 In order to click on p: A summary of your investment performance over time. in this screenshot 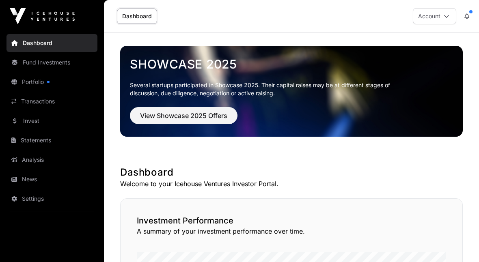, I will do `click(292, 231)`.